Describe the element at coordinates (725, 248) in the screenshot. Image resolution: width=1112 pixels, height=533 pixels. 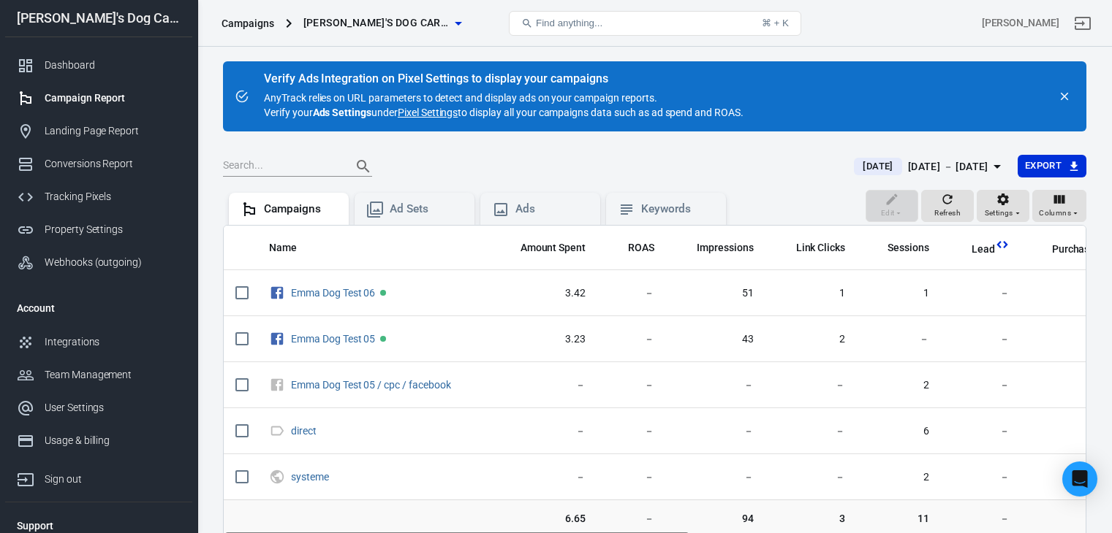
I see `span: Impressions` at that location.